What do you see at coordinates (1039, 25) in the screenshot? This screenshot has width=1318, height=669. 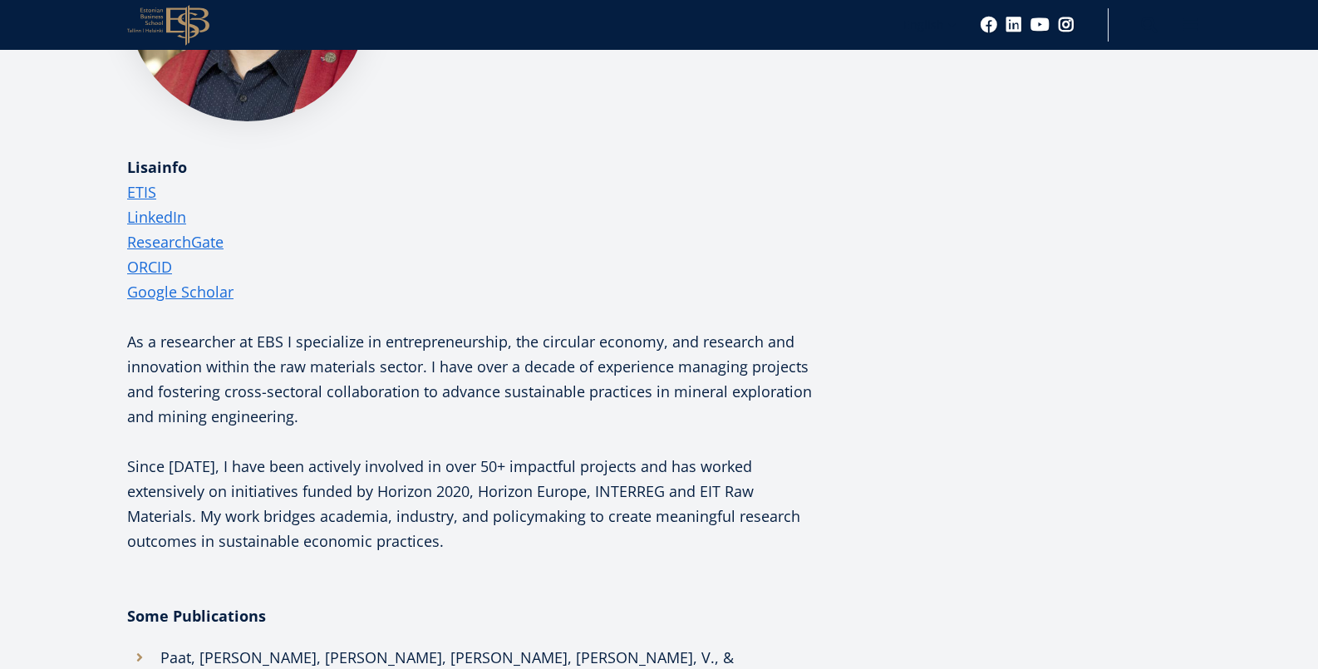 I see `a: Youtube` at bounding box center [1039, 25].